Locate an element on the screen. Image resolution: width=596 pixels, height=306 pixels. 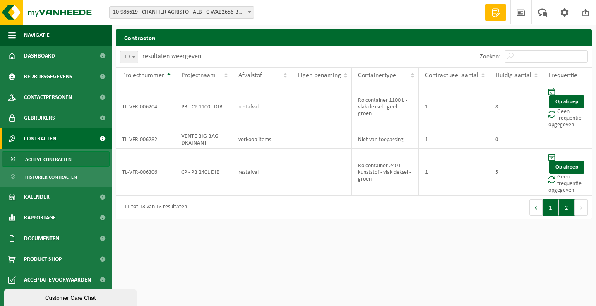
span: Historiek contracten is located at coordinates (51, 177).